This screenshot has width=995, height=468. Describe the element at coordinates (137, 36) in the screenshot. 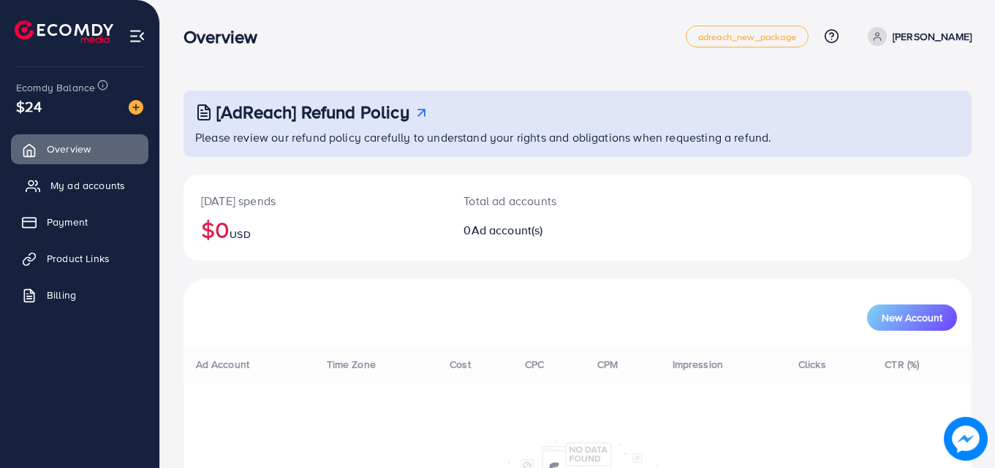

I see `img: menu` at that location.